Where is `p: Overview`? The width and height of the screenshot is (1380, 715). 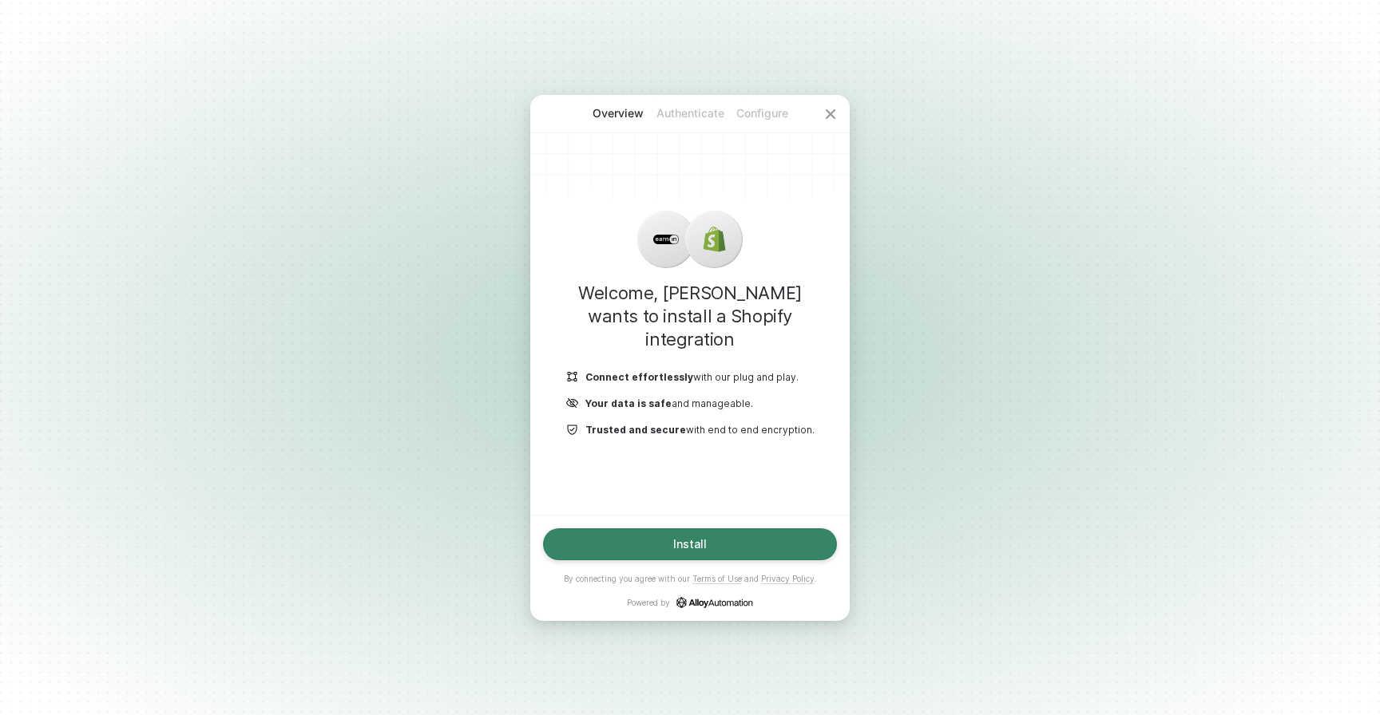 p: Overview is located at coordinates (618, 113).